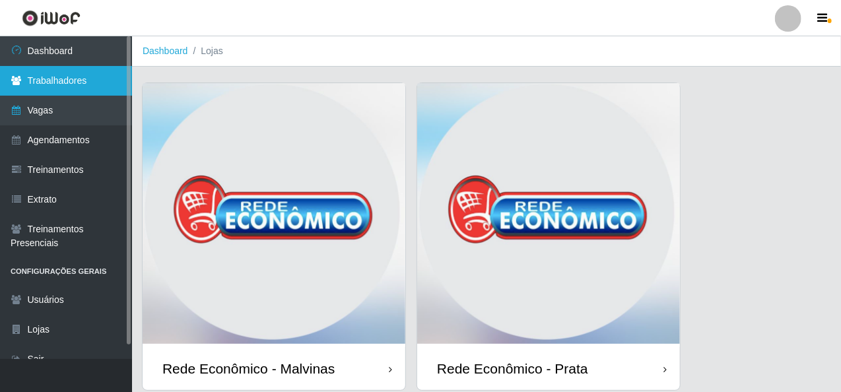 The width and height of the screenshot is (841, 392). What do you see at coordinates (549, 236) in the screenshot?
I see `a: Rede Econômico - Prata` at bounding box center [549, 236].